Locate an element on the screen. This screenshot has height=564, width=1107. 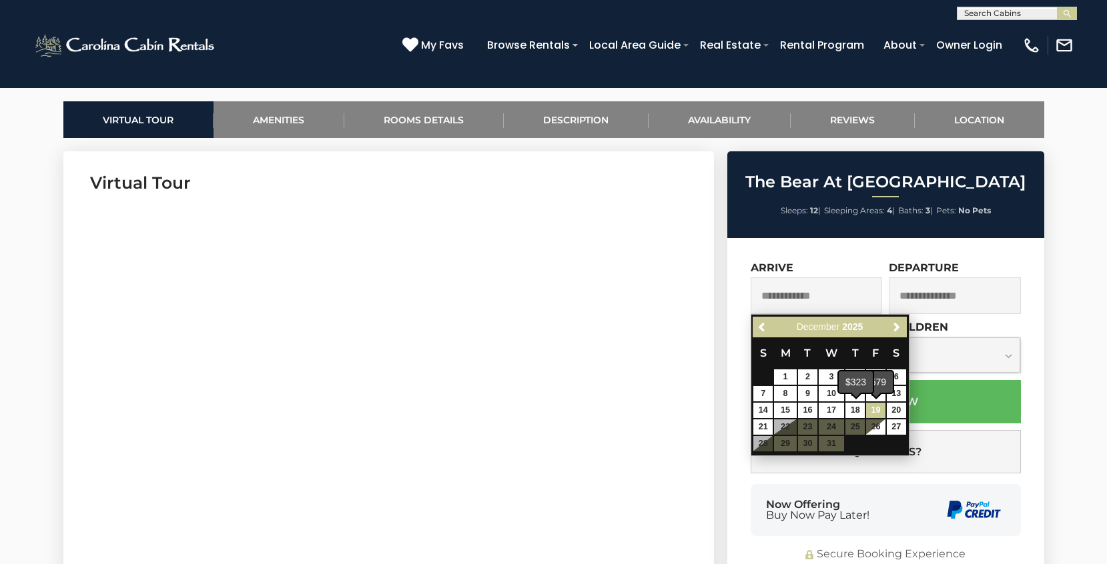
span: December is located at coordinates (818, 327).